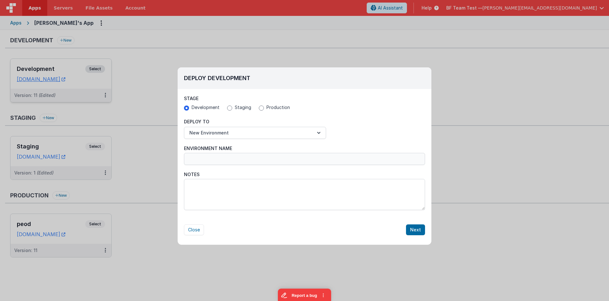  Describe the element at coordinates (243, 107) in the screenshot. I see `span: Staging` at that location.